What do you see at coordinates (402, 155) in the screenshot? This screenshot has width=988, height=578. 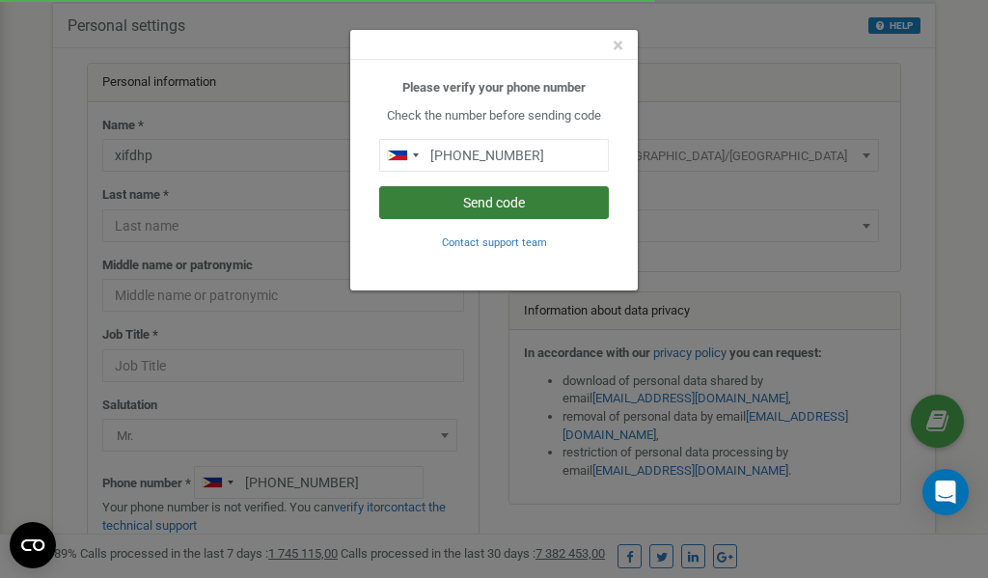 I see `div: Telephone country code` at bounding box center [402, 155].